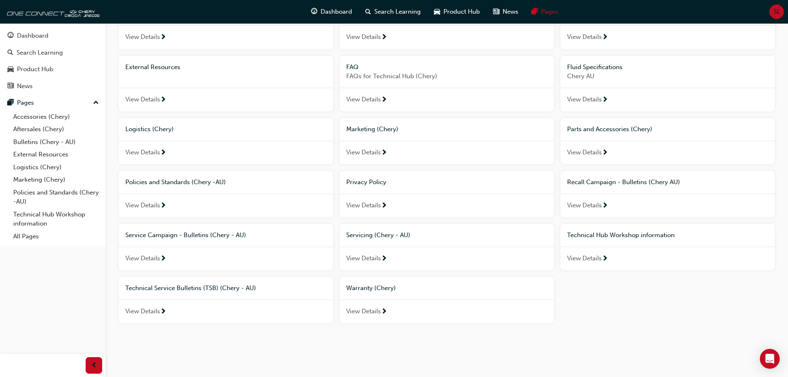  What do you see at coordinates (94, 365) in the screenshot?
I see `span: prev-icon` at bounding box center [94, 365].